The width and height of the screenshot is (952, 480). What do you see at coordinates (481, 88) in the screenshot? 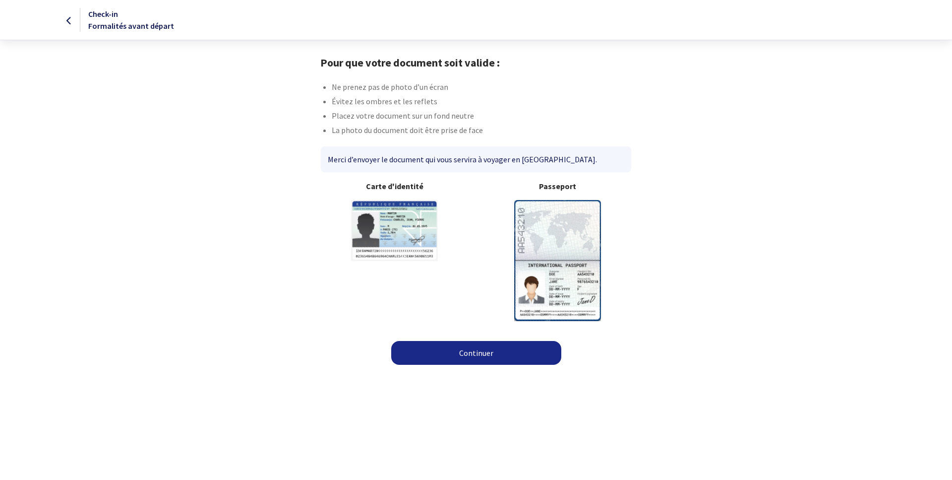
I see `li: Ne prenez pas de photo d’un écran` at bounding box center [481, 88].